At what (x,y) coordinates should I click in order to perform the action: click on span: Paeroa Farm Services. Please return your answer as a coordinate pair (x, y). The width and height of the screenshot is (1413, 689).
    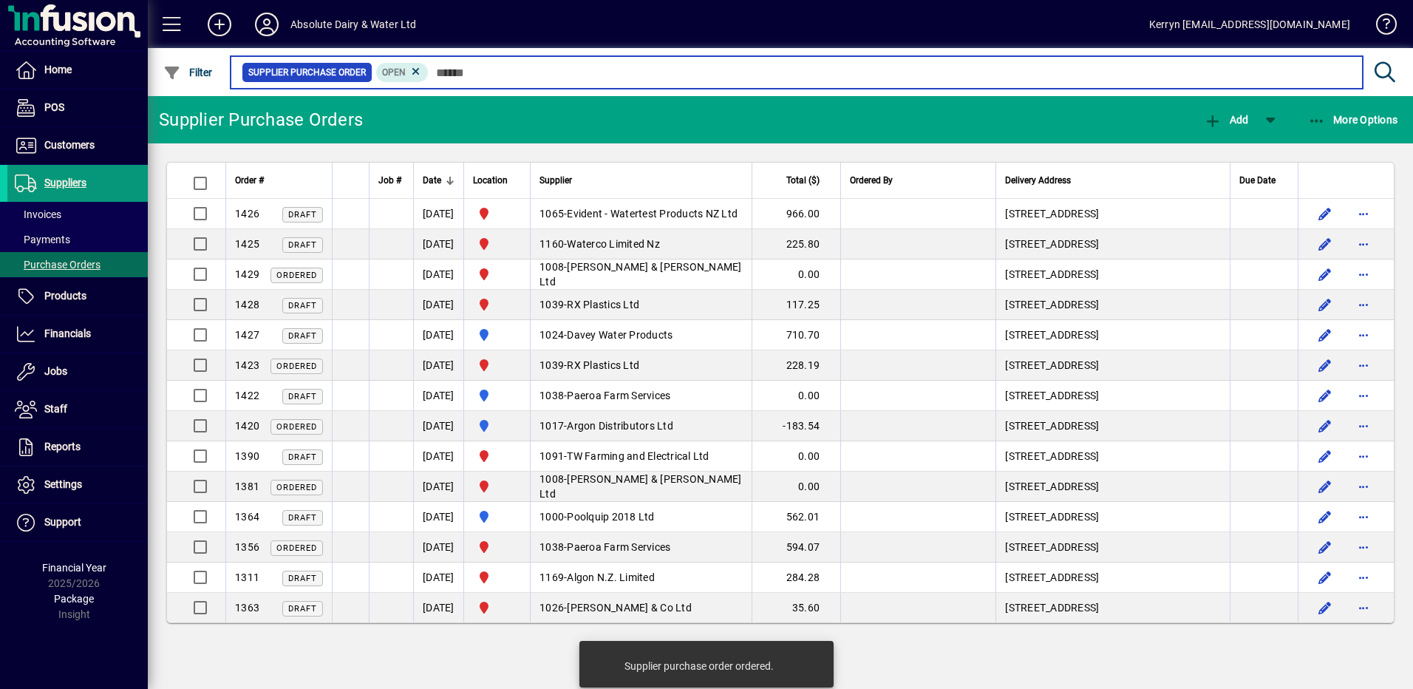
    Looking at the image, I should click on (619, 395).